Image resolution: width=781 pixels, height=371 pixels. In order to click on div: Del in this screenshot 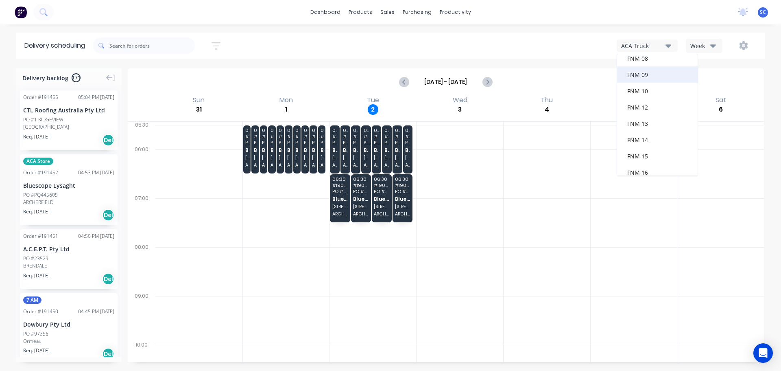, I will do `click(108, 140)`.